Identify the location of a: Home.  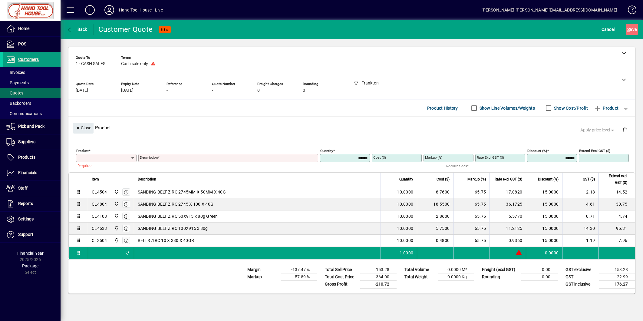
(32, 29).